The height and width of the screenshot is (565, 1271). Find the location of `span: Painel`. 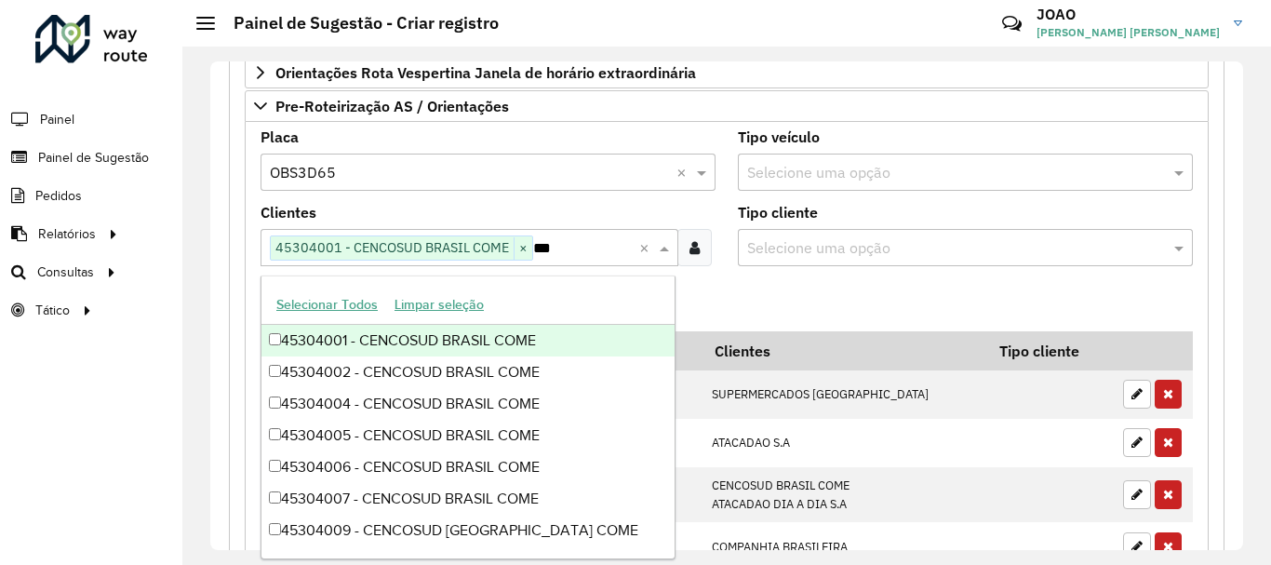

span: Painel is located at coordinates (57, 119).